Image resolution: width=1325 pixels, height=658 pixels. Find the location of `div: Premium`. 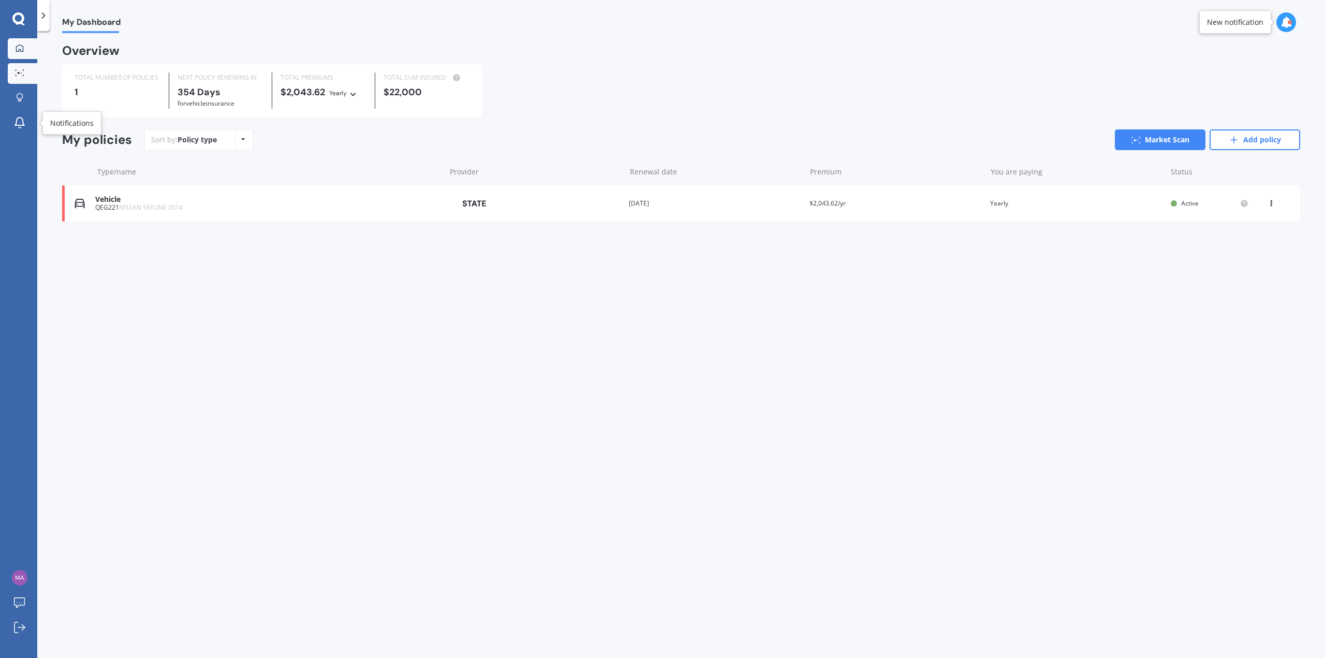

div: Premium is located at coordinates (896, 172).